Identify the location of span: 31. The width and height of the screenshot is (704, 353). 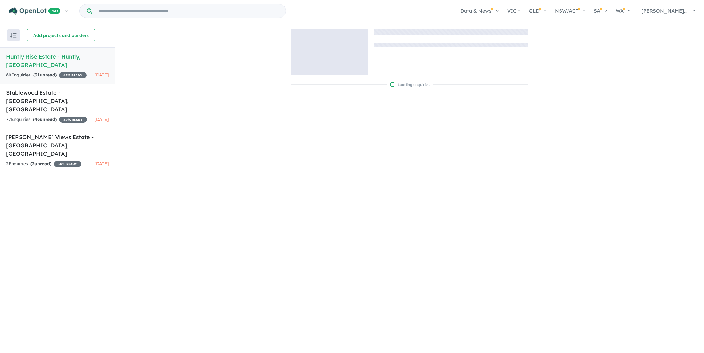
(37, 75).